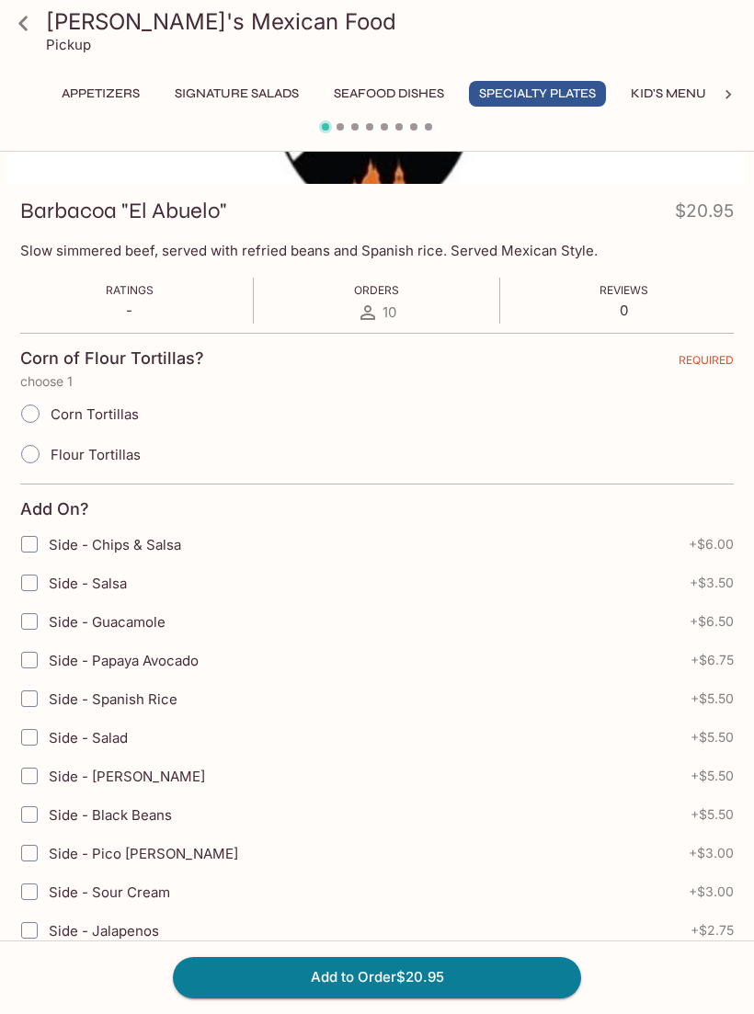 The image size is (754, 1014). I want to click on p: 0, so click(624, 310).